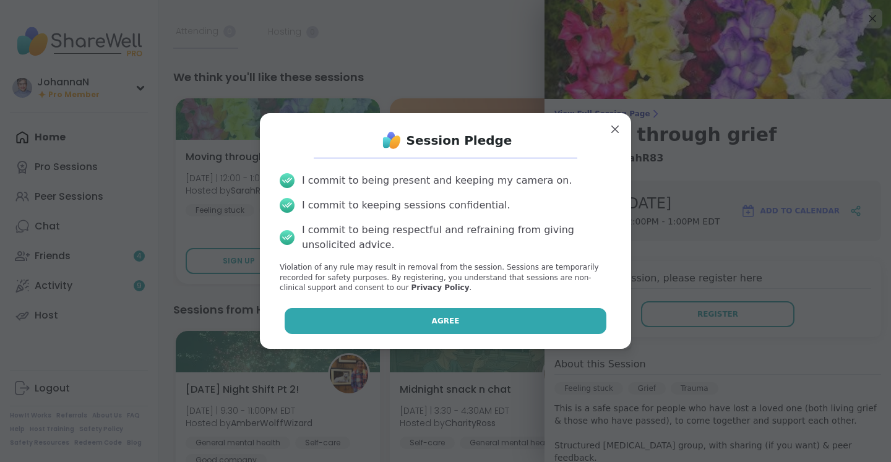 This screenshot has height=462, width=891. What do you see at coordinates (445, 321) in the screenshot?
I see `span: Agree` at bounding box center [445, 321].